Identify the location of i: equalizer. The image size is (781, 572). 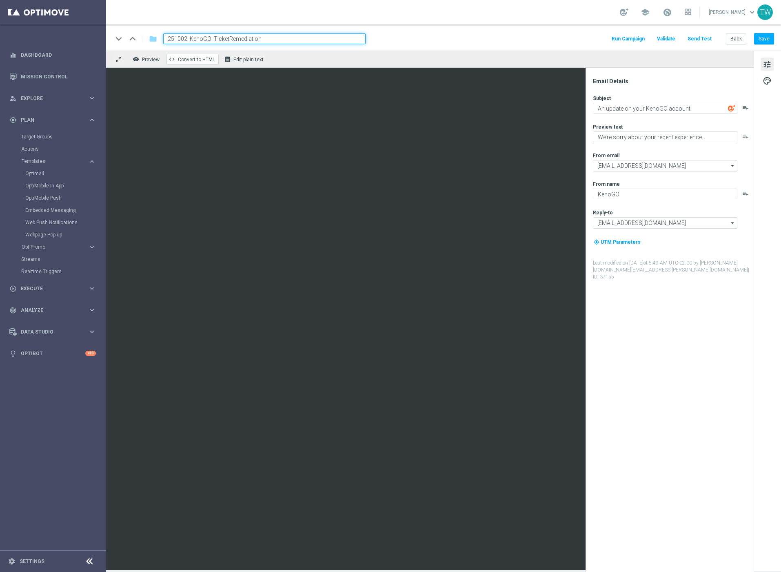
(13, 55).